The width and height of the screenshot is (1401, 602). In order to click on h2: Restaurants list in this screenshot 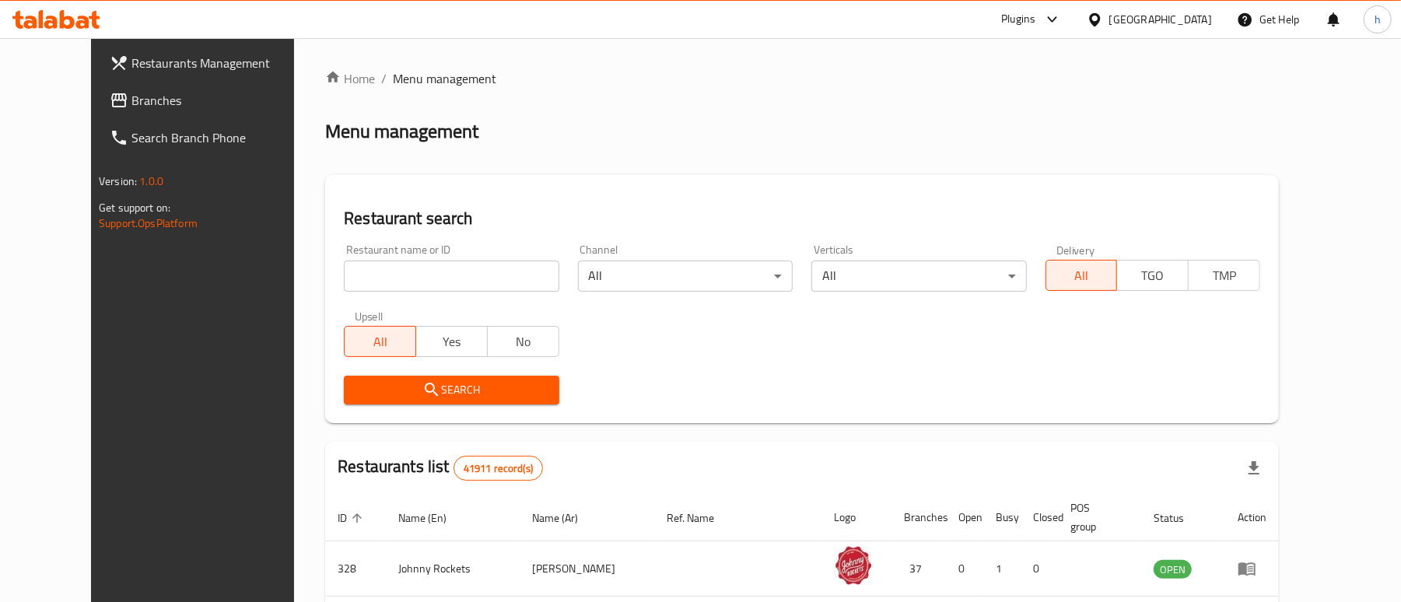, I will do `click(440, 468)`.